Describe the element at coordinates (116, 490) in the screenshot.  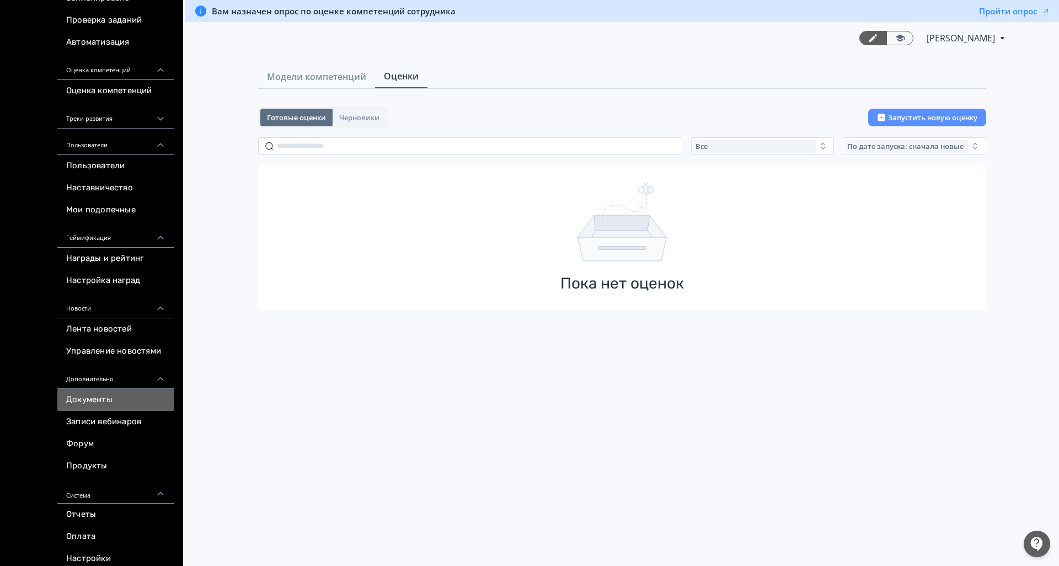
I see `div: Система` at that location.